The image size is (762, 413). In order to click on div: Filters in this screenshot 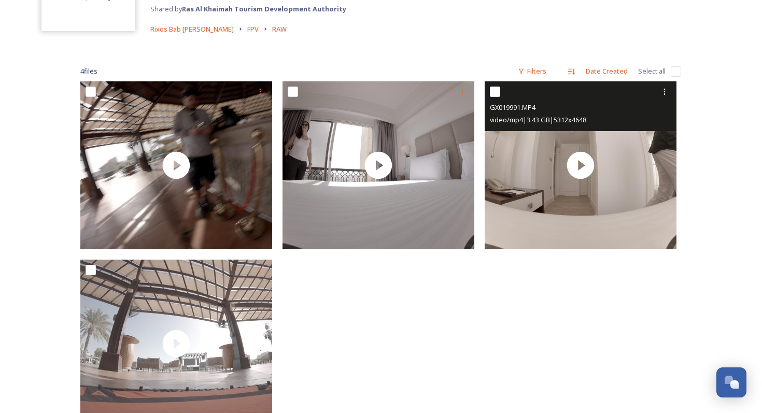, I will do `click(532, 71)`.